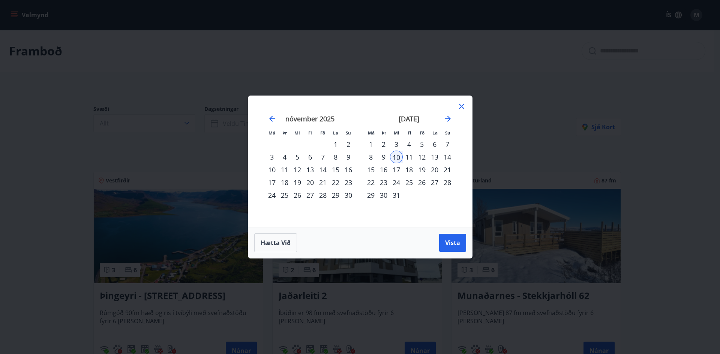 The width and height of the screenshot is (720, 354). I want to click on td: Choose föstudagur, 14. nóvember 2025 as your check-out date. It’s available., so click(323, 170).